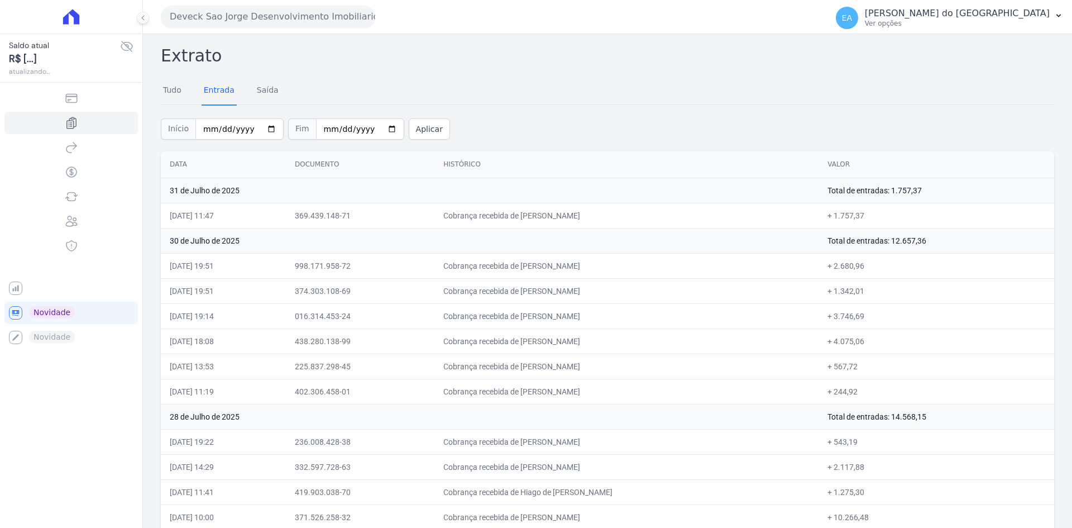 This screenshot has height=528, width=1072. Describe the element at coordinates (360, 391) in the screenshot. I see `td: 402.306.458-01` at that location.